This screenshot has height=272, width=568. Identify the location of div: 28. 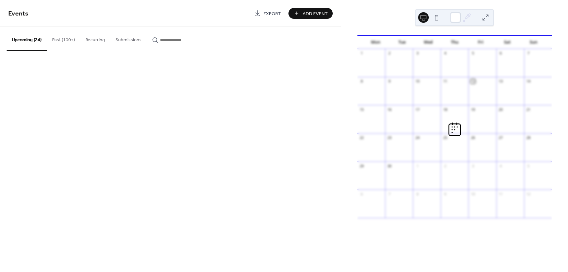
(529, 138).